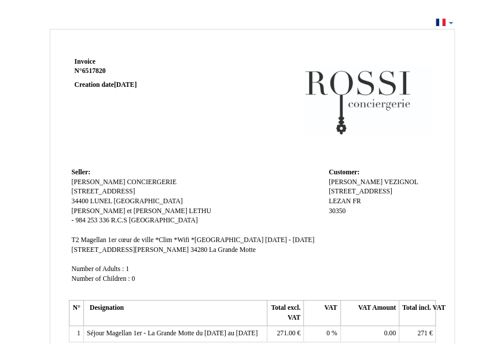 This screenshot has height=344, width=504. Describe the element at coordinates (101, 279) in the screenshot. I see `span: Number of Children :` at that location.